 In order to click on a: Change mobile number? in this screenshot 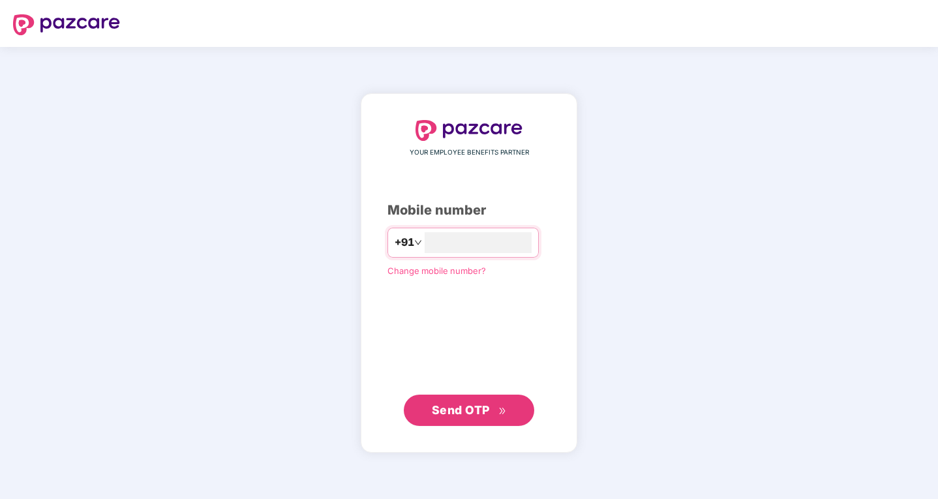, I will do `click(437, 271)`.